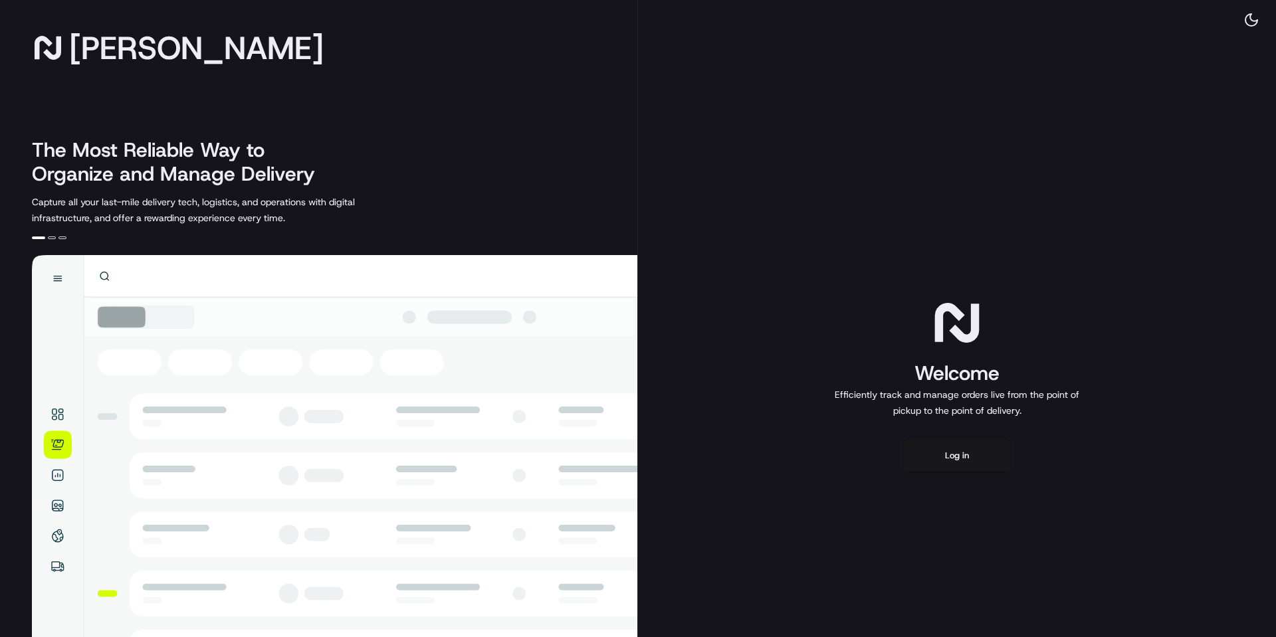 This screenshot has width=1276, height=637. I want to click on button: Log in, so click(957, 456).